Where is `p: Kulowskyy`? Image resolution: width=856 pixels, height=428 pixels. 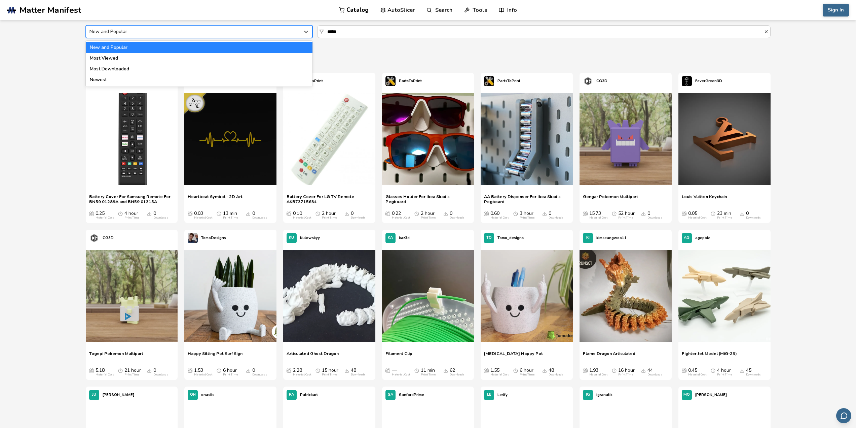
p: Kulowskyy is located at coordinates (310, 238).